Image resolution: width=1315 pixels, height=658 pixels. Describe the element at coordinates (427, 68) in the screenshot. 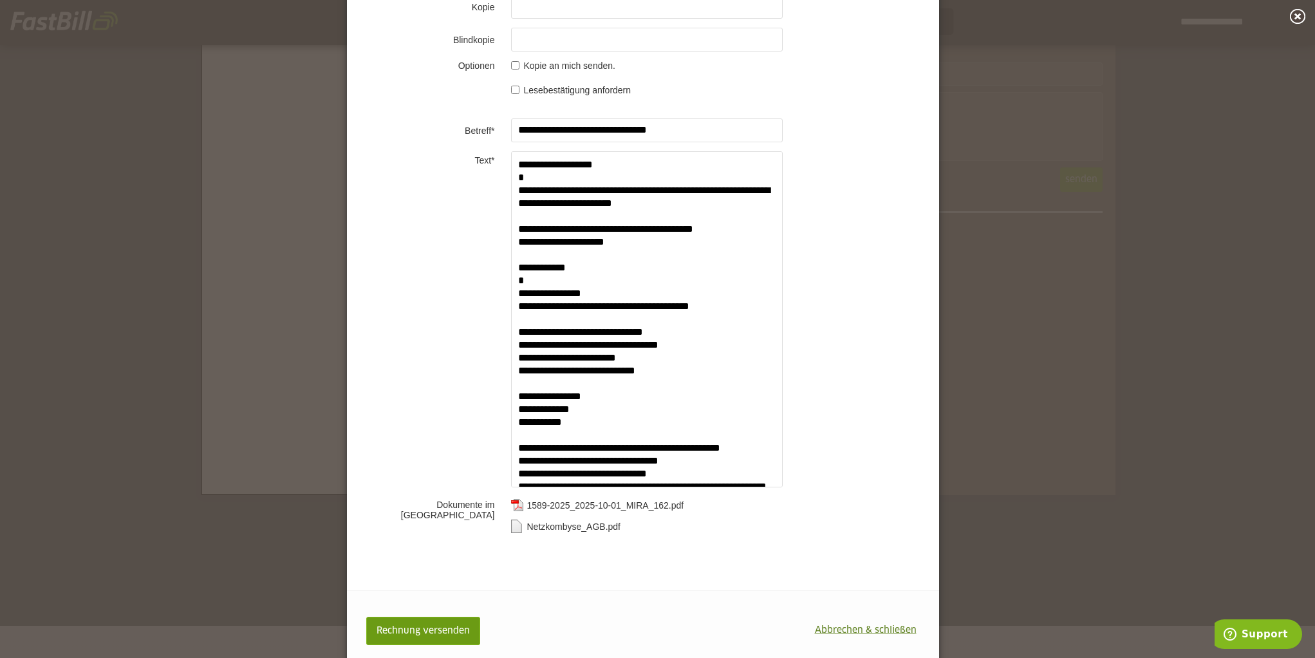

I see `th: Optionen` at that location.